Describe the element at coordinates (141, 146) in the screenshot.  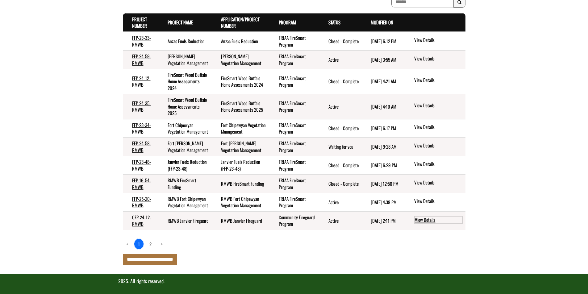
I see `a: FFP-24-58-RMWB` at that location.